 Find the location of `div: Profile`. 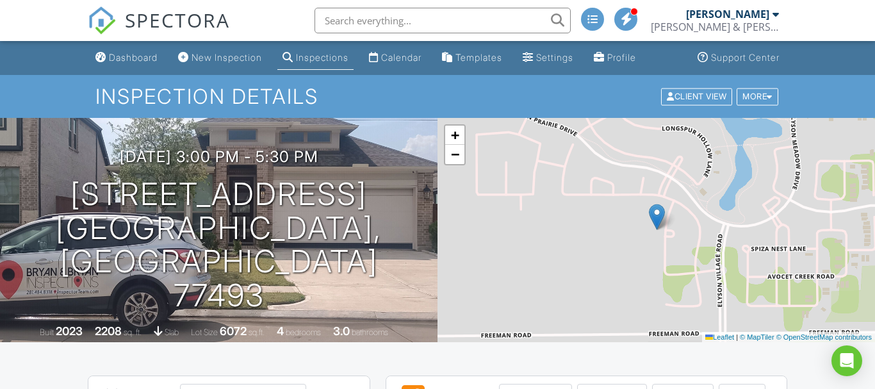

div: Profile is located at coordinates (621, 57).